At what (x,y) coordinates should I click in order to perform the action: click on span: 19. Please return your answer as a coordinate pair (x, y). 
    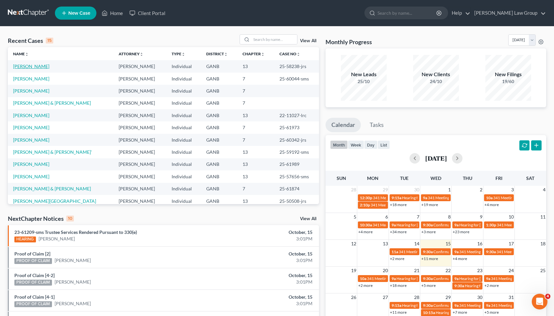
    Looking at the image, I should click on (354, 270).